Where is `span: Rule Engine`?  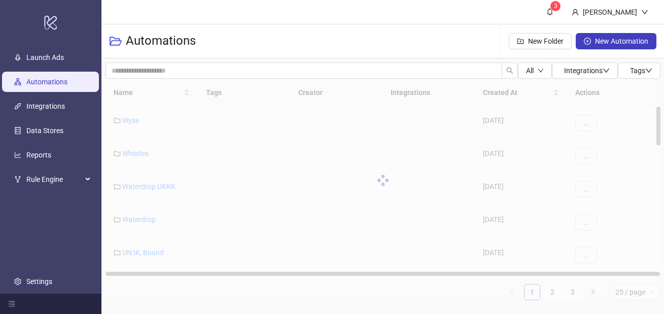
span: Rule Engine is located at coordinates (54, 179).